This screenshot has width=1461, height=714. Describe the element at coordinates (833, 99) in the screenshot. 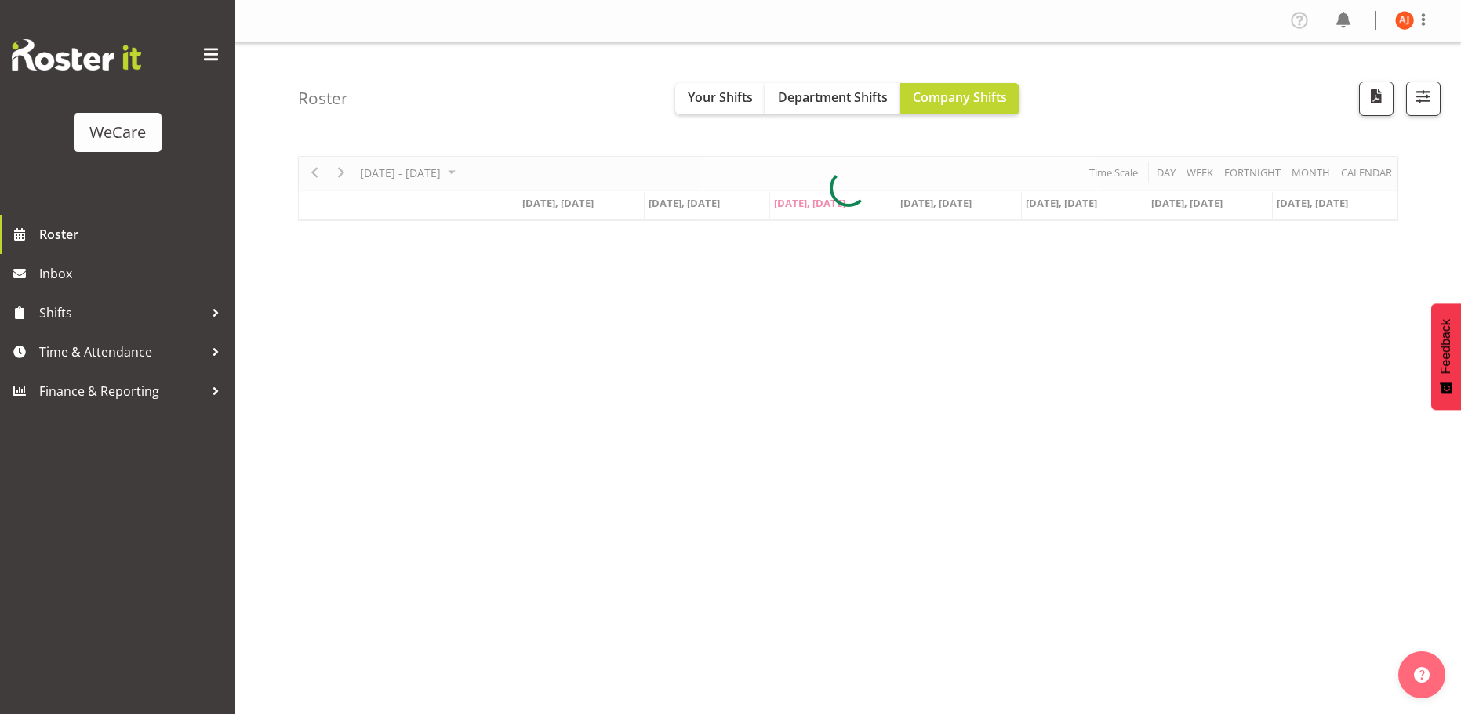

I see `button: Department Shifts` at that location.